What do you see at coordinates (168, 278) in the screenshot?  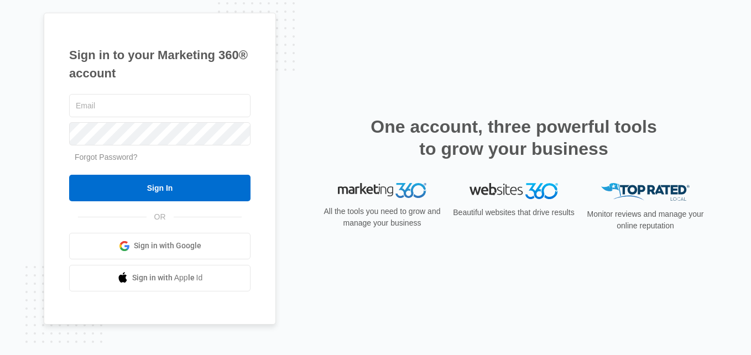 I see `span: Sign in with Apple Id` at bounding box center [168, 278].